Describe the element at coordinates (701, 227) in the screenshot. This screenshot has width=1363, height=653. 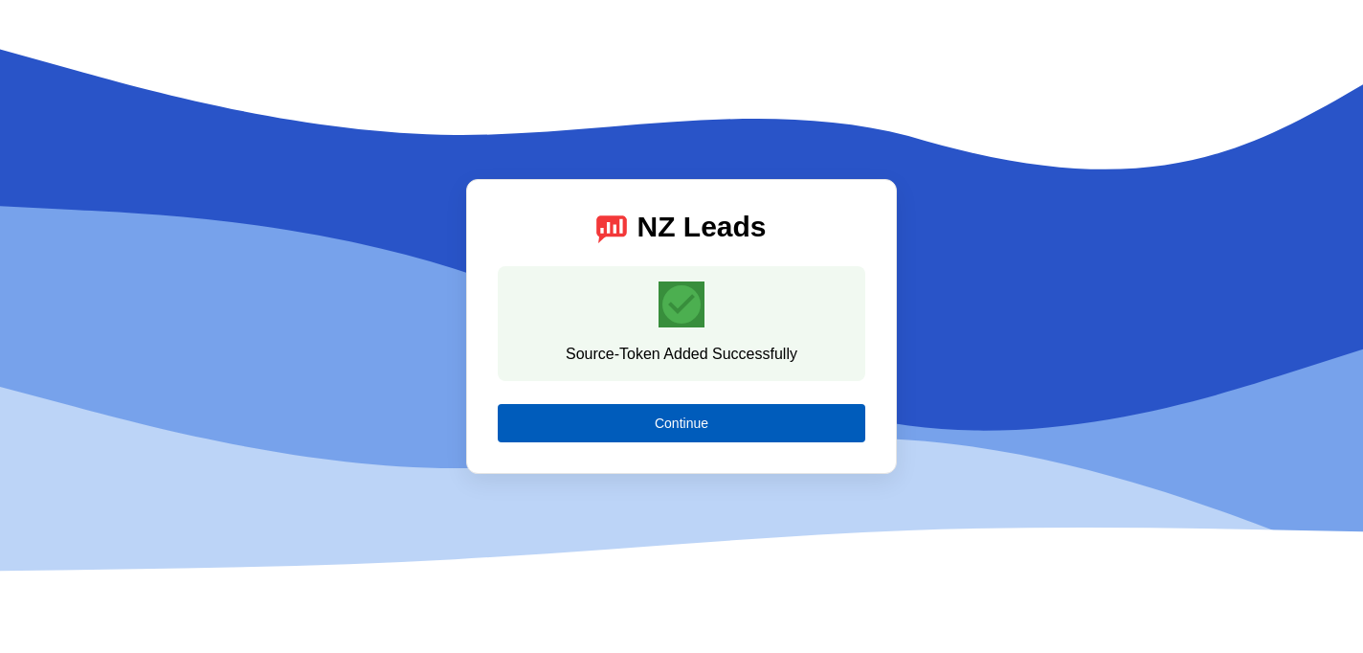
I see `div: NZ Leads` at that location.